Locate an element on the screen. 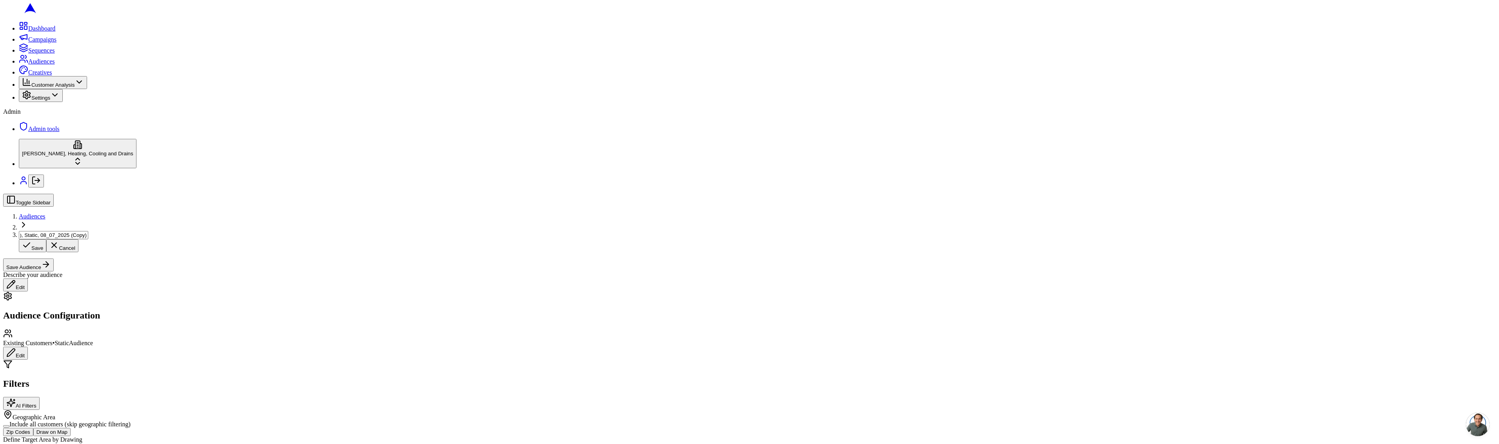  button: Log out is located at coordinates (36, 181).